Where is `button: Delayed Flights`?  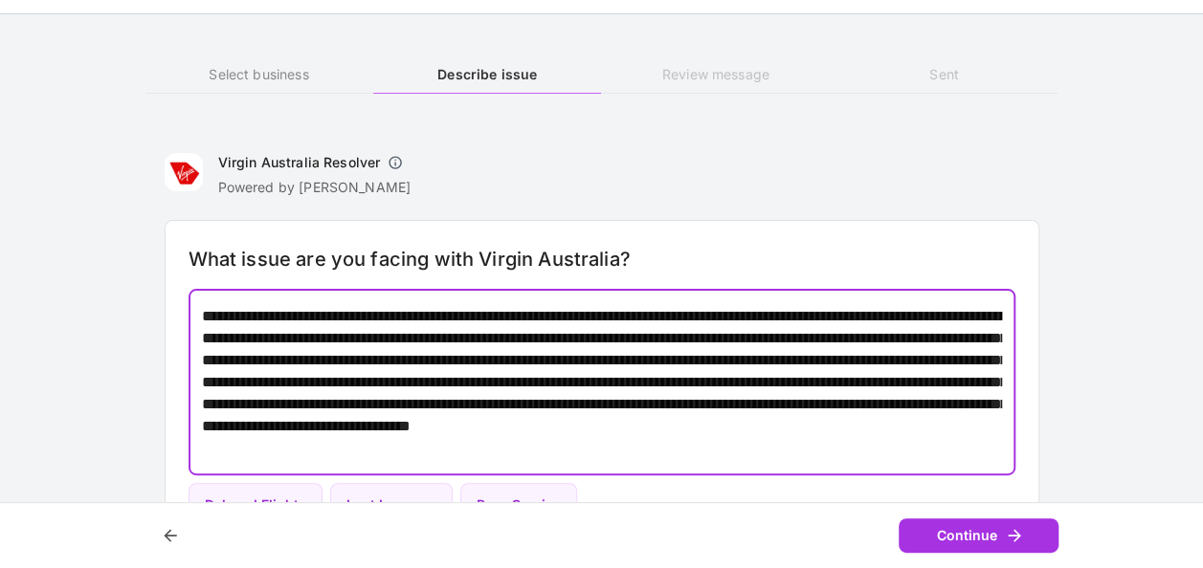 button: Delayed Flights is located at coordinates (255, 505).